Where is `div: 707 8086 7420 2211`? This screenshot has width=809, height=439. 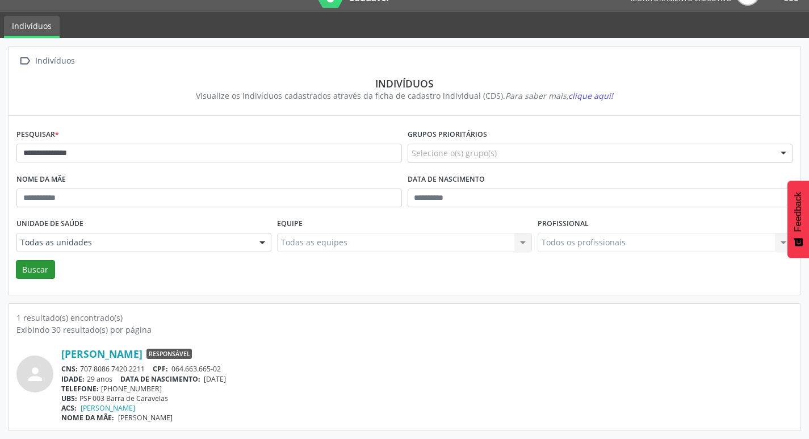 div: 707 8086 7420 2211 is located at coordinates (427, 368).